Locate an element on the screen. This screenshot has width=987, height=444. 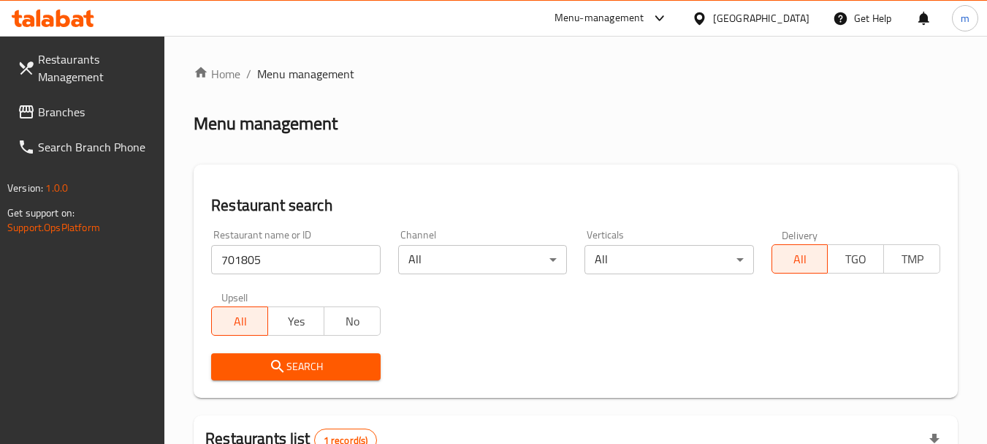
nav: breadcrumb is located at coordinates (576, 74).